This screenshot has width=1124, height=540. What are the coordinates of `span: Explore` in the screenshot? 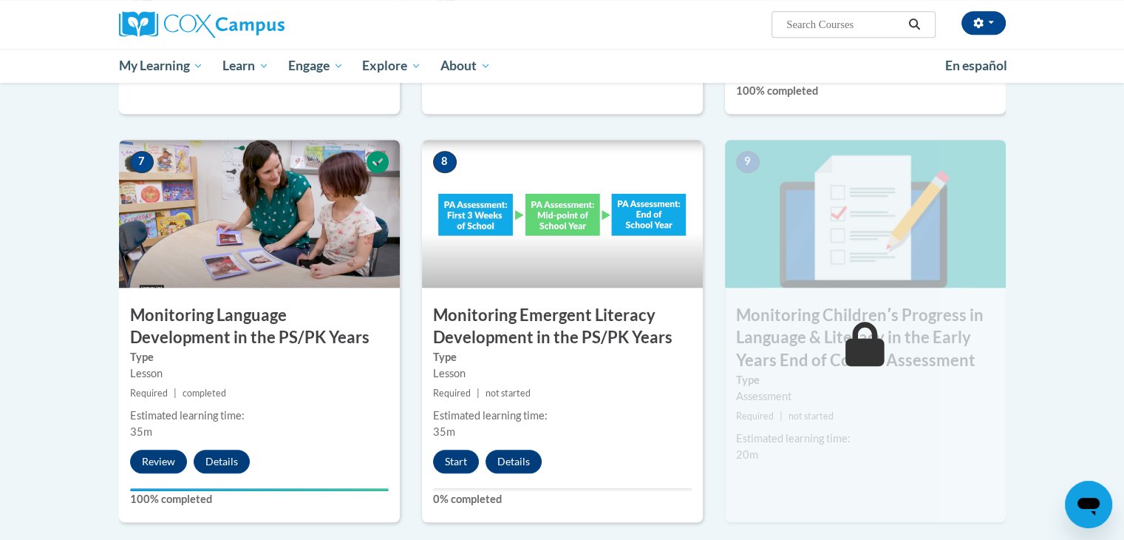 It's located at (392, 66).